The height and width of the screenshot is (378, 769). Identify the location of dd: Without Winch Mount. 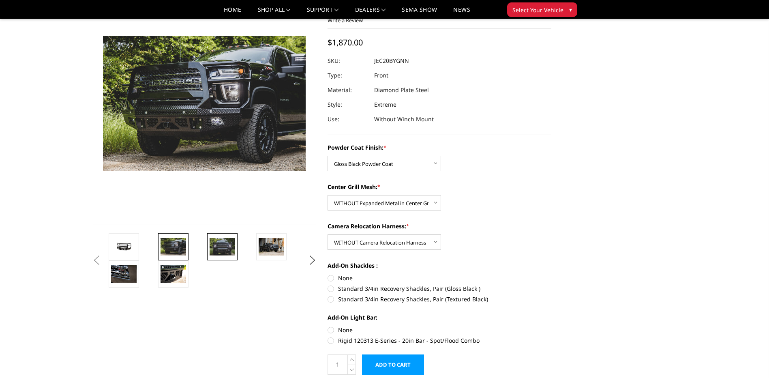
(404, 119).